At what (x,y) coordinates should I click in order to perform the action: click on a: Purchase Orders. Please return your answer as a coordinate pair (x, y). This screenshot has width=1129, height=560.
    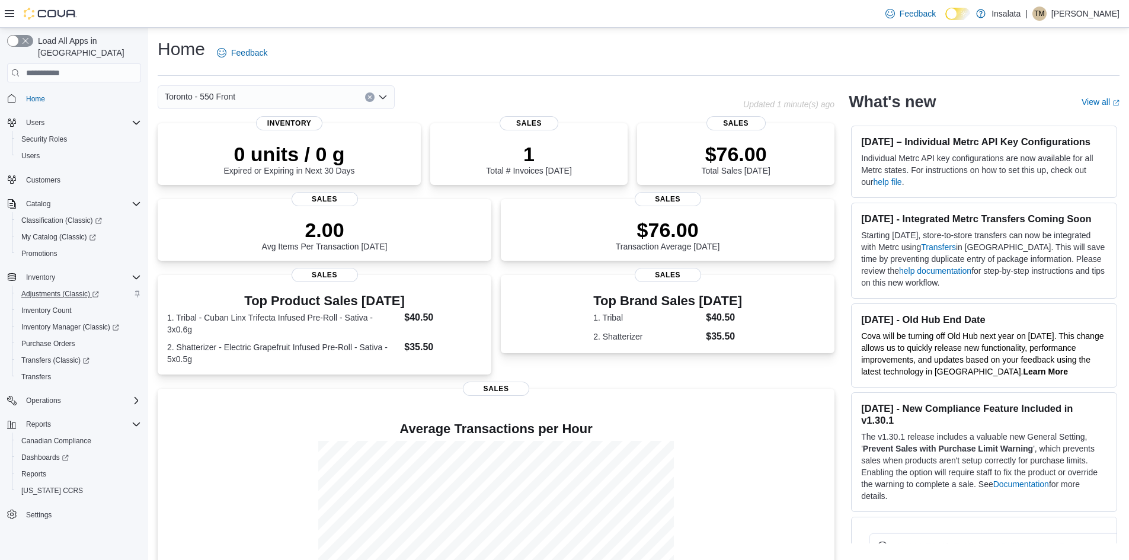
    Looking at the image, I should click on (48, 344).